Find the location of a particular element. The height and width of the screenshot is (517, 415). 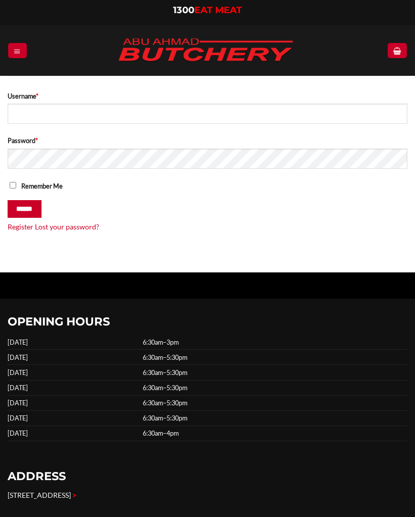

h2: OPENING HOURS is located at coordinates (207, 322).